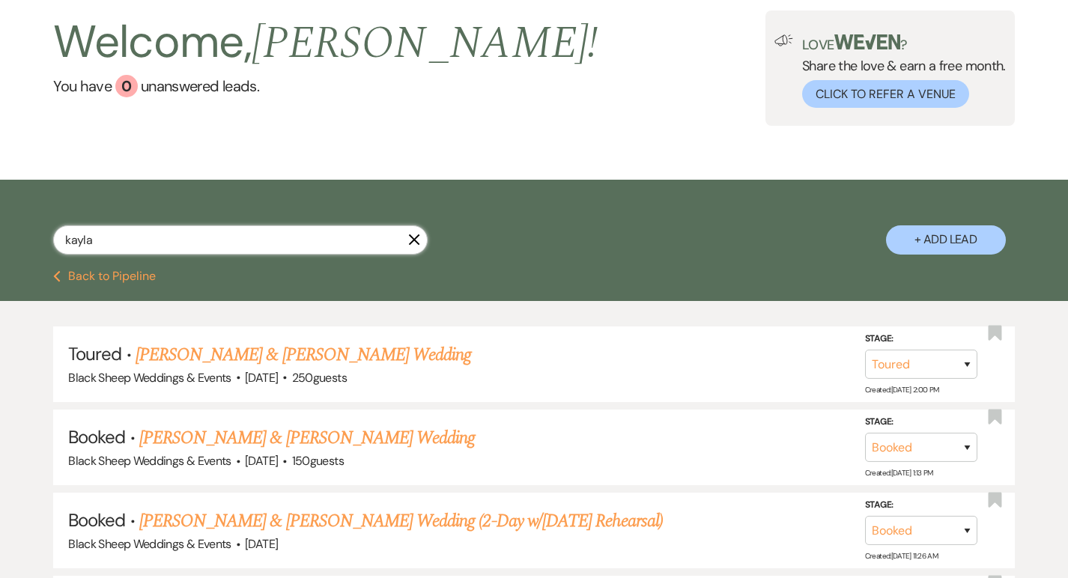 This screenshot has height=578, width=1068. Describe the element at coordinates (899, 71) in the screenshot. I see `div: Share the love & earn a free month.` at that location.